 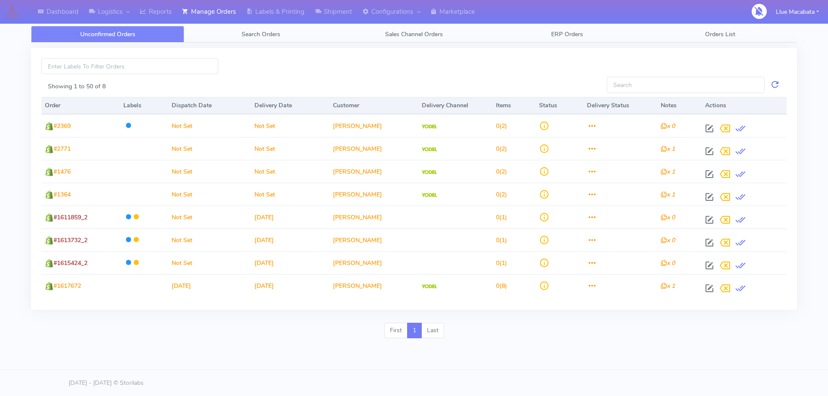 I want to click on span: Orders List, so click(x=720, y=34).